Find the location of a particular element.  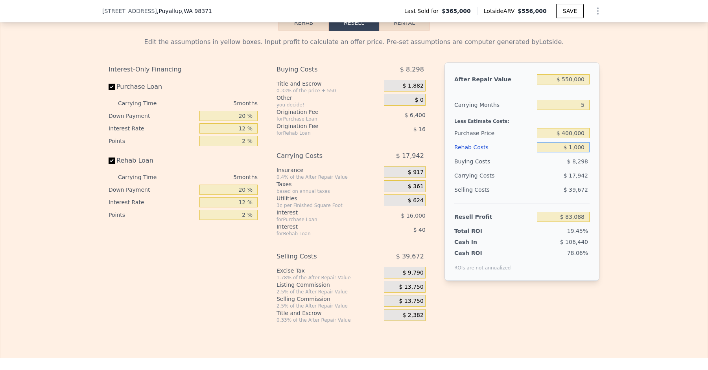

div: Interest-Only Financing is located at coordinates (183, 70).